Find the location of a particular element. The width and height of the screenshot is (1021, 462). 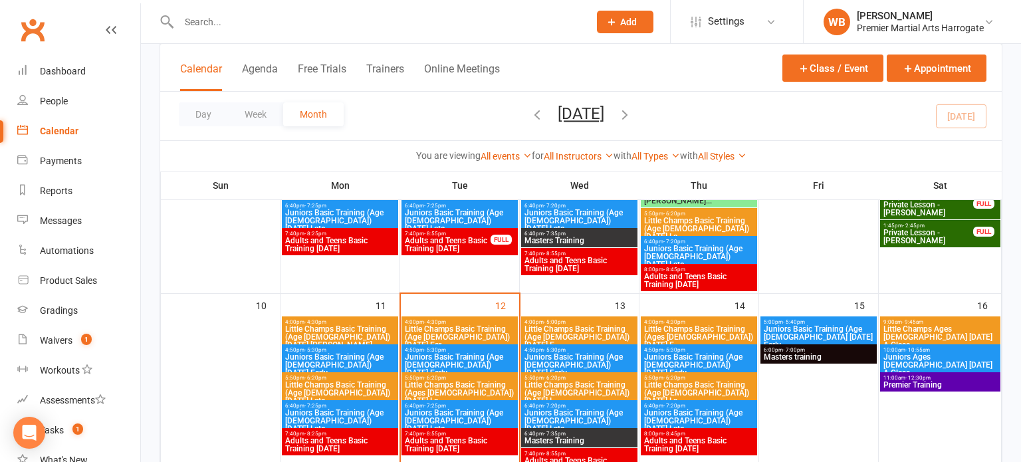

th: Sat is located at coordinates (940, 186).